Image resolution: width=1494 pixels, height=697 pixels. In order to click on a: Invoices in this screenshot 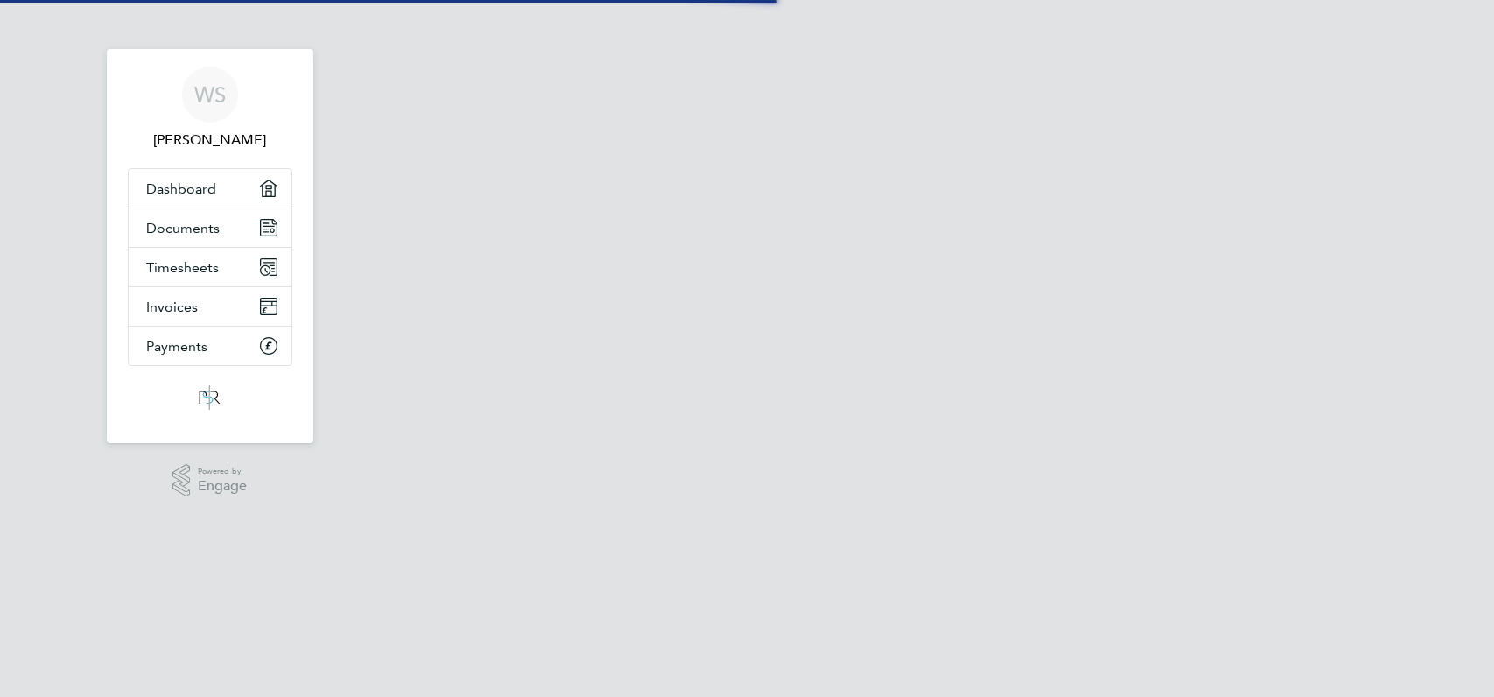, I will do `click(210, 306)`.